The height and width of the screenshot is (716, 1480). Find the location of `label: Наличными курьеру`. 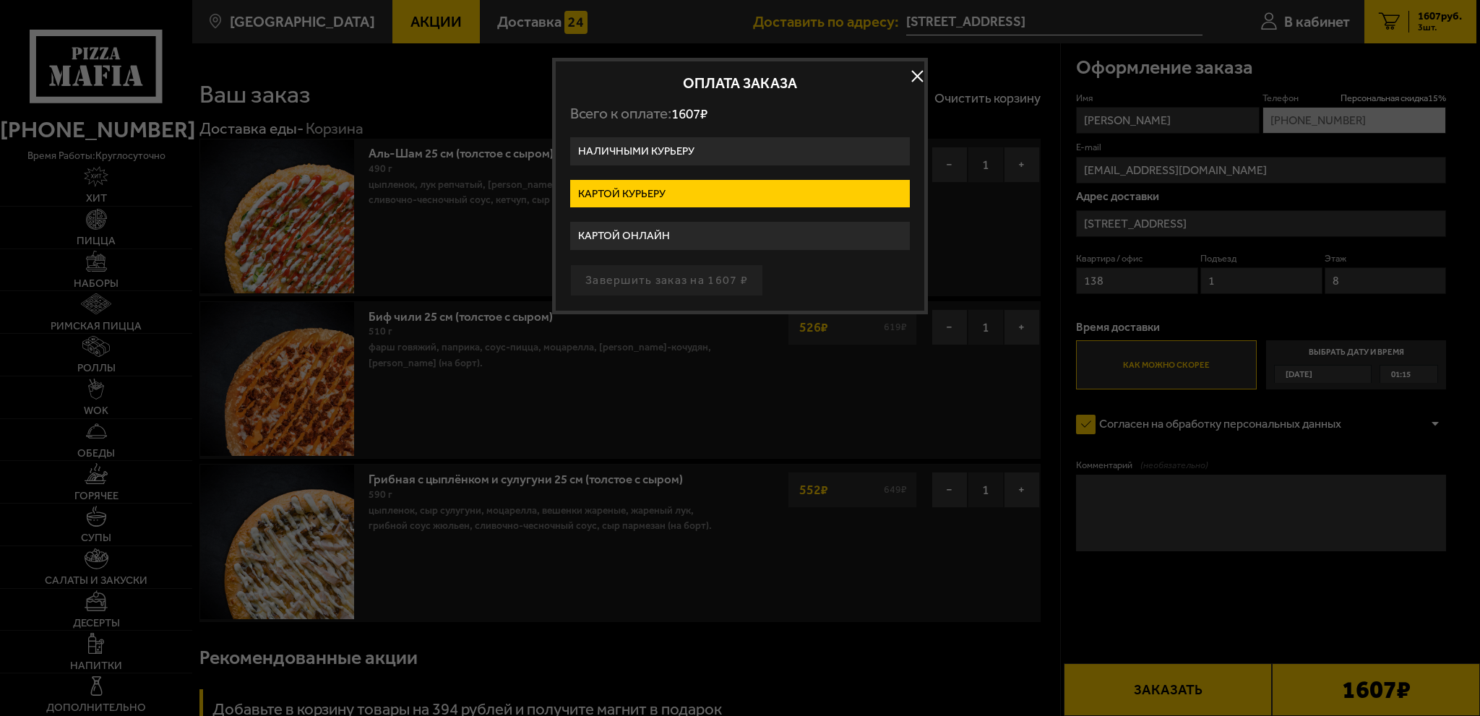

label: Наличными курьеру is located at coordinates (740, 151).